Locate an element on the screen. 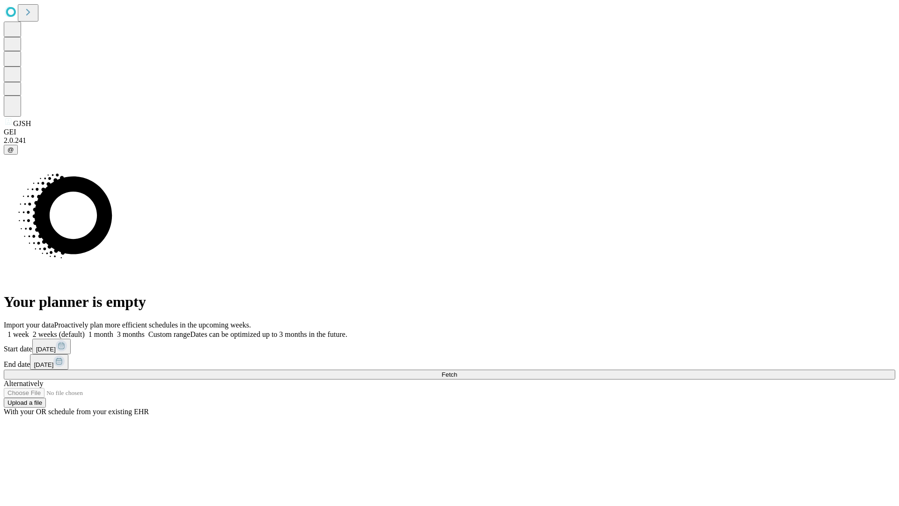  h1: Your planner is empty is located at coordinates (449, 301).